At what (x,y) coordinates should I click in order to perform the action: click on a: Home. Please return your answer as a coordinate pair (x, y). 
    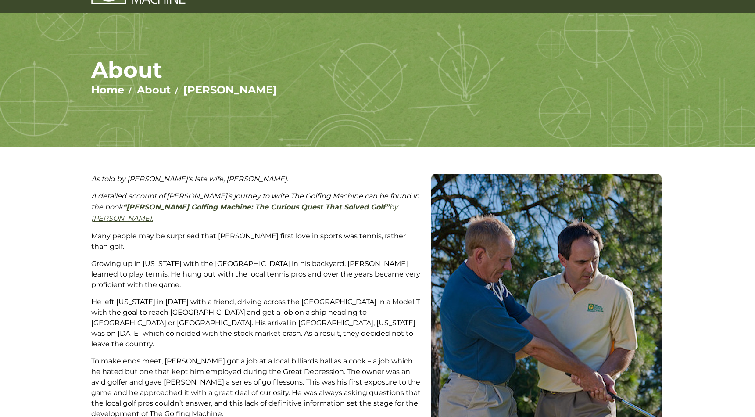
    Looking at the image, I should click on (107, 89).